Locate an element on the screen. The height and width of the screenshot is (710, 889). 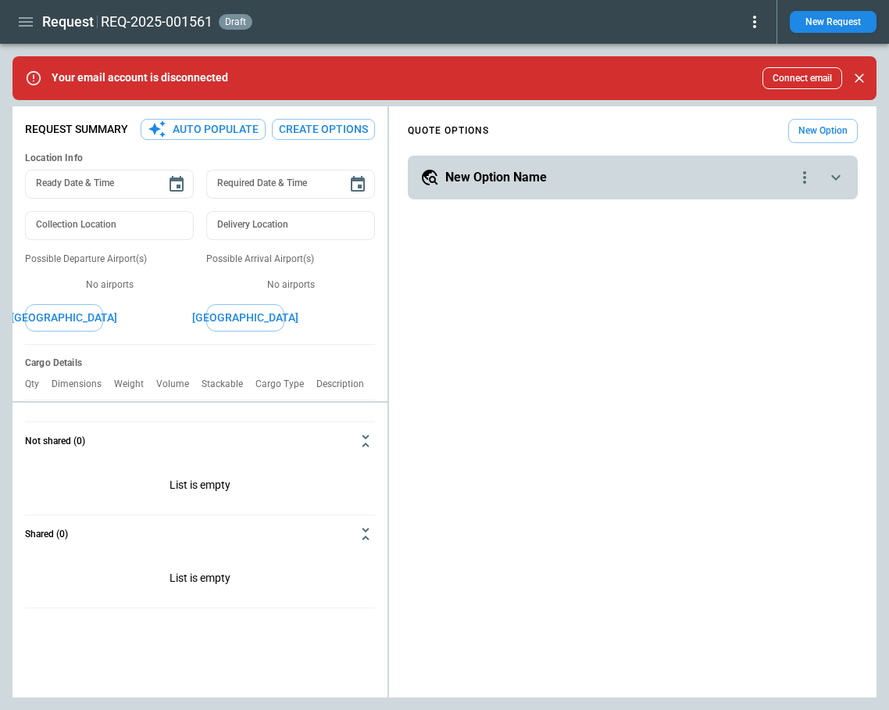
p: Possible Arrival Airport(s) is located at coordinates (291, 259).